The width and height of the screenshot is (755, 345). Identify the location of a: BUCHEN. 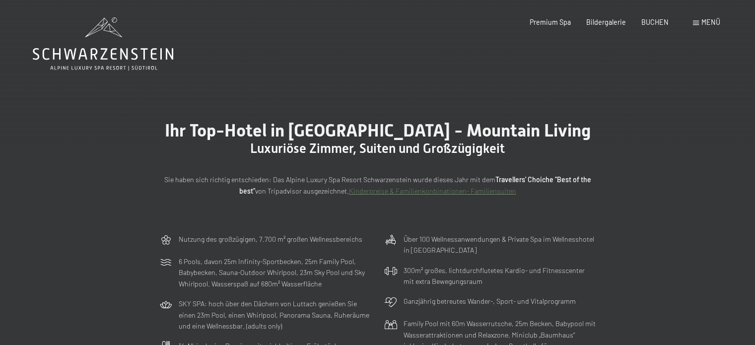
(655, 22).